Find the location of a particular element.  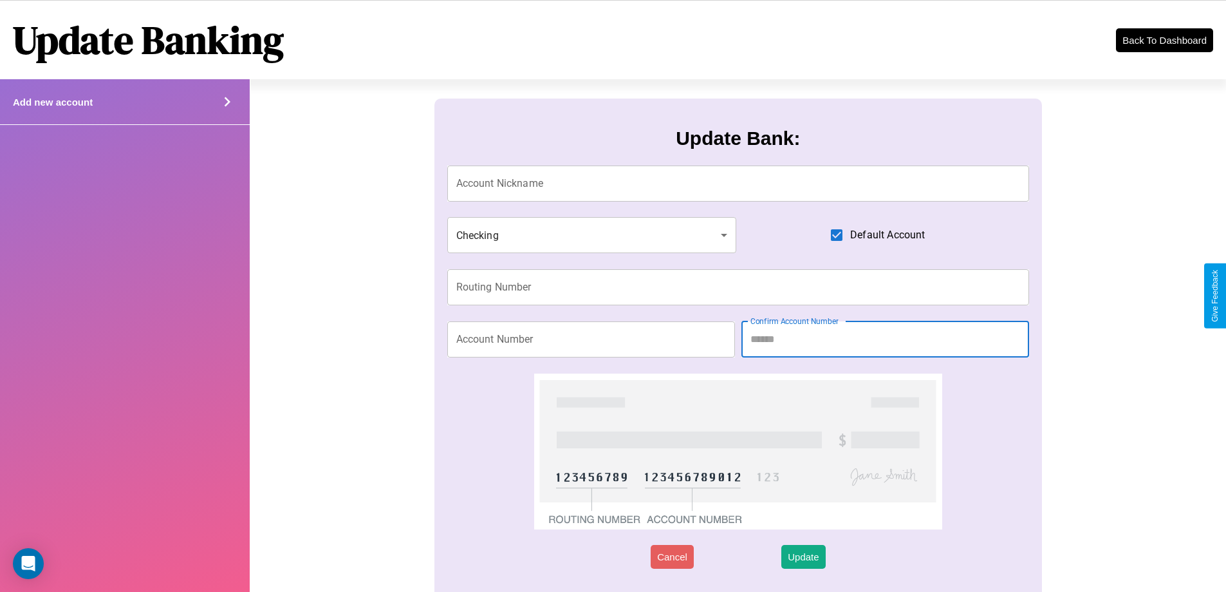

button: Back To Dashboard is located at coordinates (1165, 40).